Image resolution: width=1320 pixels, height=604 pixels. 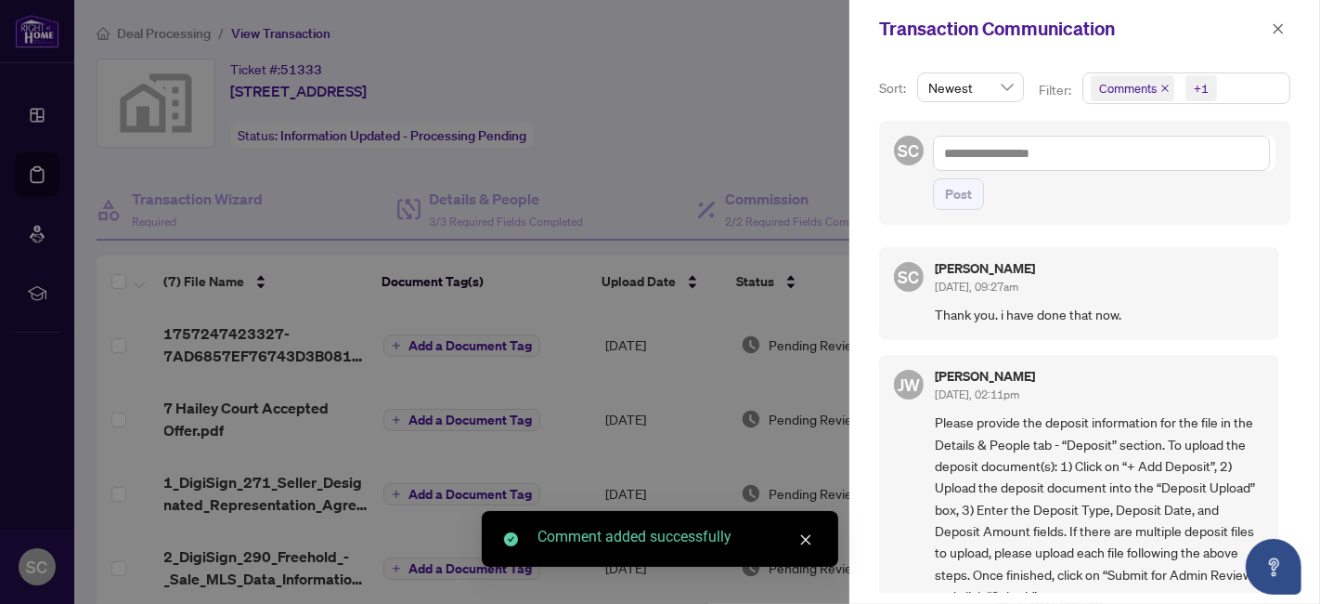 I want to click on span: check-circle, so click(x=511, y=539).